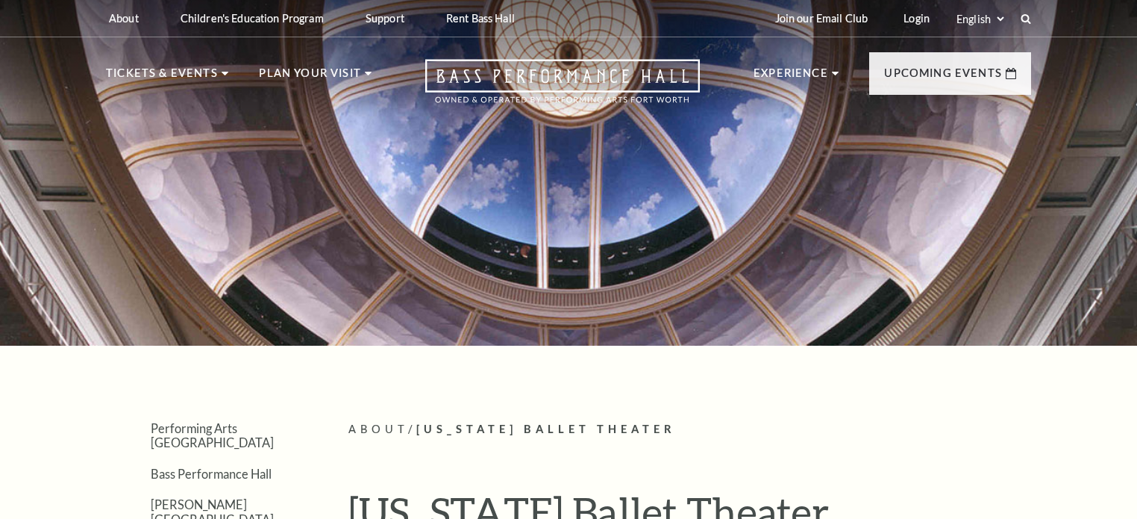 The image size is (1137, 519). Describe the element at coordinates (791, 78) in the screenshot. I see `p: Experience` at that location.